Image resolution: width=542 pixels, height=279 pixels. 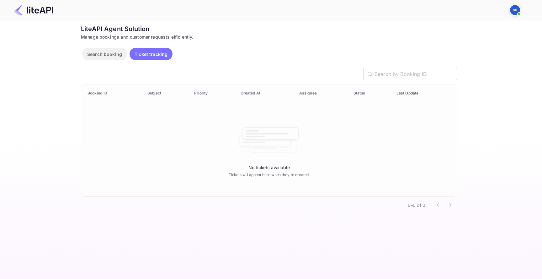 I want to click on th: Last Update, so click(x=424, y=93).